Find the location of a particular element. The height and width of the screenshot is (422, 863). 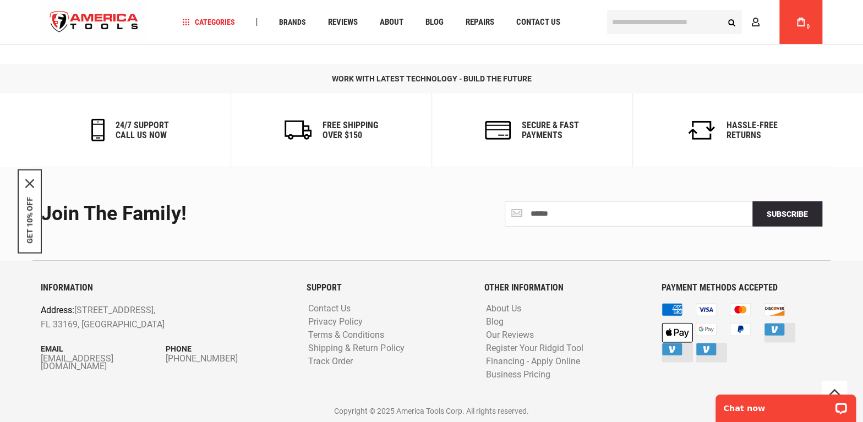

h6: OTHER INFORMATION is located at coordinates (565, 288).